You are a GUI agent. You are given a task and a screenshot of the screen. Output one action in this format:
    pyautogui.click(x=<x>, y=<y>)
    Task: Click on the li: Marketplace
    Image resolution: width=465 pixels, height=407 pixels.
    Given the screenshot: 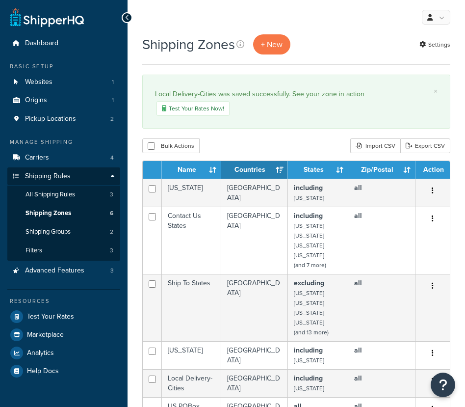 What is the action you would take?
    pyautogui.click(x=64, y=335)
    